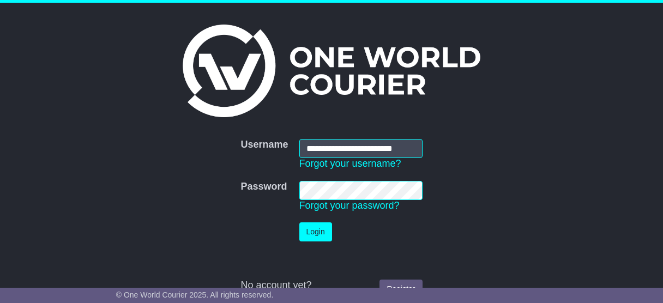 This screenshot has width=663, height=303. What do you see at coordinates (264, 145) in the screenshot?
I see `label: Username` at bounding box center [264, 145].